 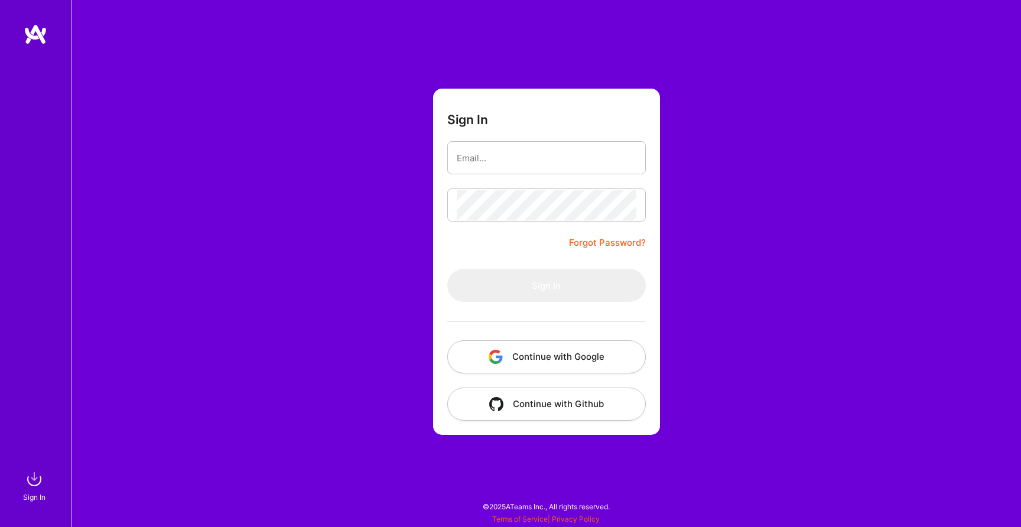 What do you see at coordinates (546, 507) in the screenshot?
I see `div: © 2025 ATeams Inc., All rights reserved.` at bounding box center [546, 507].